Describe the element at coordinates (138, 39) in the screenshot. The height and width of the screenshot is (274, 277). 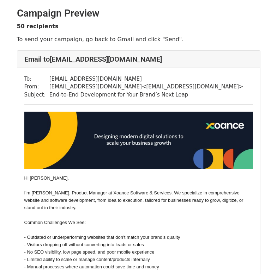
I see `p: To send your campaign, go back to Gmail and click "Send".` at that location.